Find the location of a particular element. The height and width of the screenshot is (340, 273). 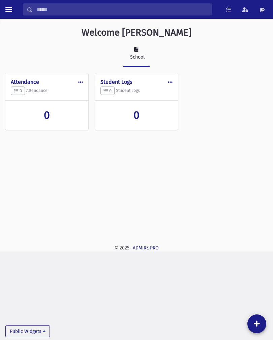

a: ADMIRE PRO is located at coordinates (145, 248).